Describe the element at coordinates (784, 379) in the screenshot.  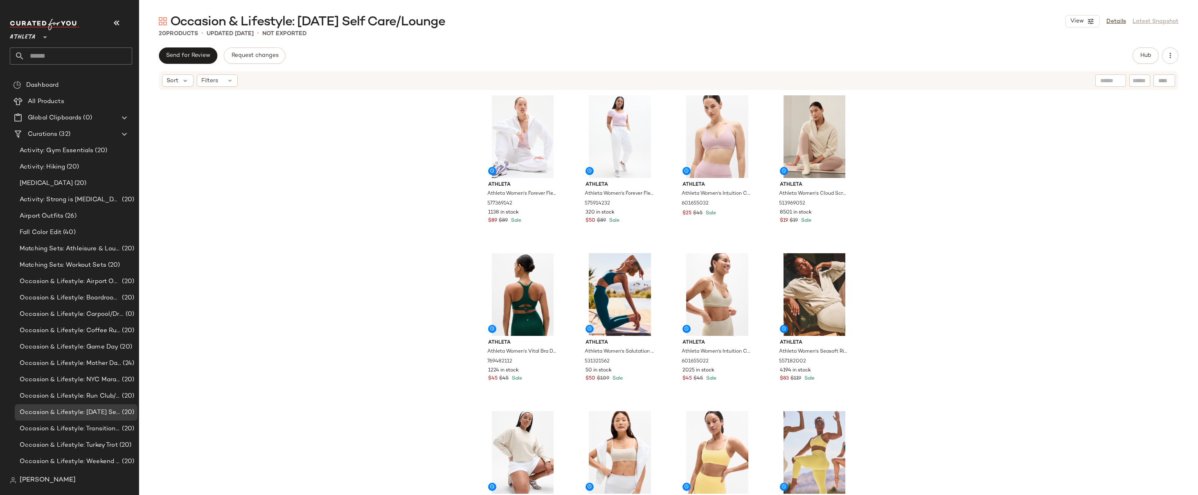
I see `span: $83` at that location.